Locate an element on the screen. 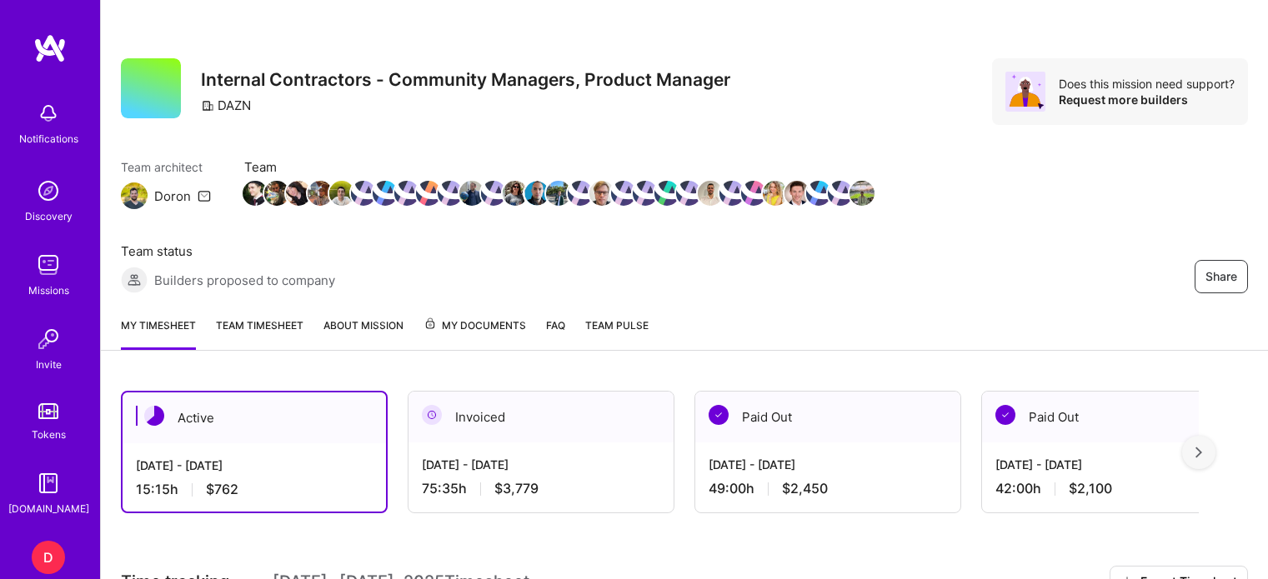  div: DAZN is located at coordinates (226, 105).